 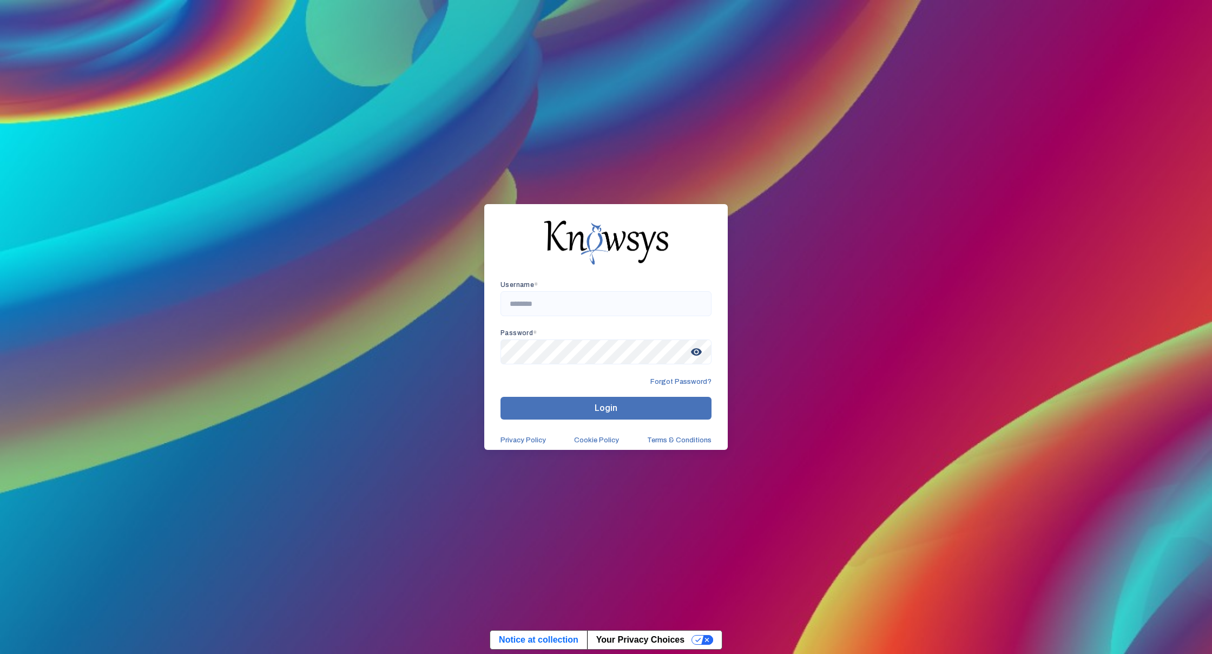 What do you see at coordinates (606, 407) in the screenshot?
I see `span: Login` at bounding box center [606, 407].